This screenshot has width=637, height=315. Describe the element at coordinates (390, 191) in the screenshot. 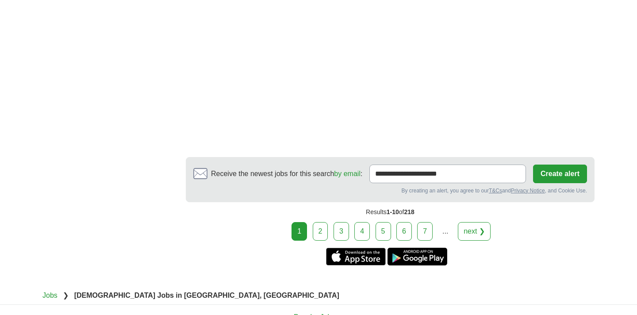

I see `div: By creating an alert, you agree to our and , and Cookie Use.` at that location.